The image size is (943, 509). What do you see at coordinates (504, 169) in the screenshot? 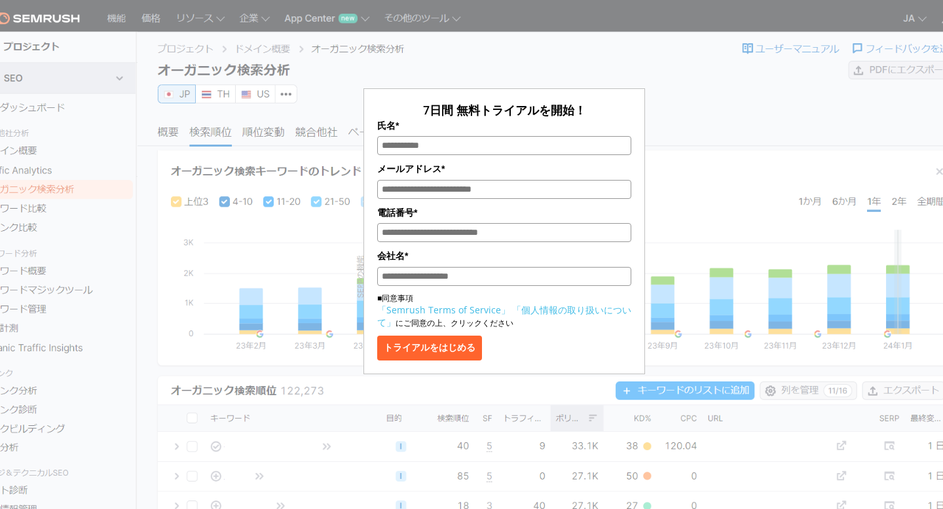
I see `label: メールアドレス*` at bounding box center [504, 169].